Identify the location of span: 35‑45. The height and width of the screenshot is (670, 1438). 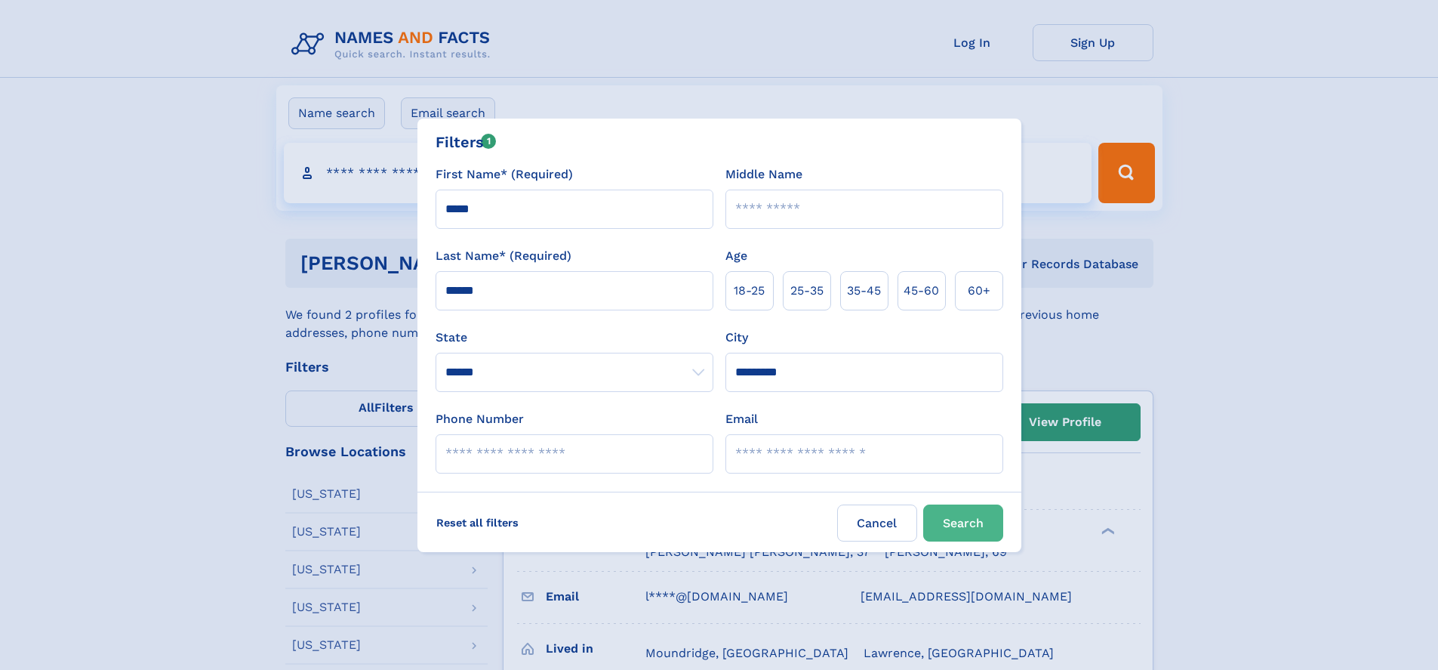
(864, 291).